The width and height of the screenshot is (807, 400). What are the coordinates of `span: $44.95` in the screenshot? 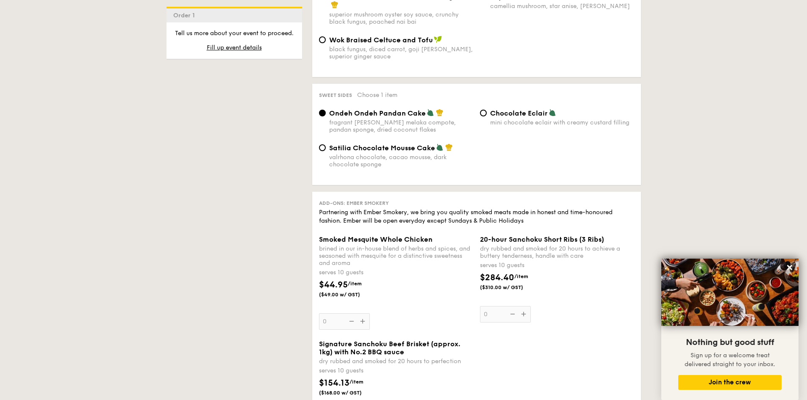 It's located at (333, 285).